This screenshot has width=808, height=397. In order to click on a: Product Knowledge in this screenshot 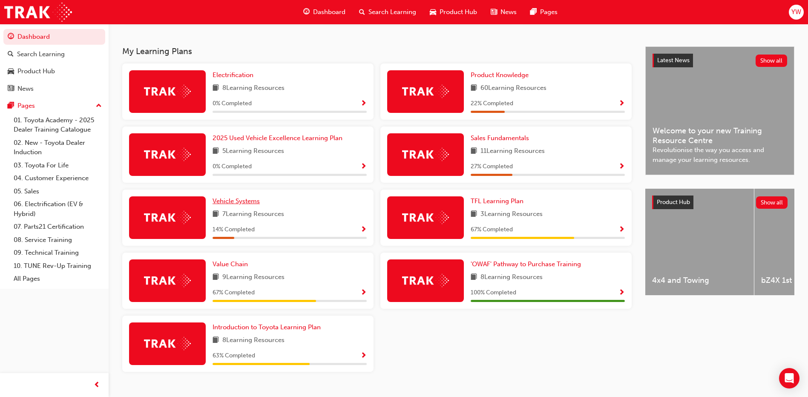, I will do `click(501, 75)`.